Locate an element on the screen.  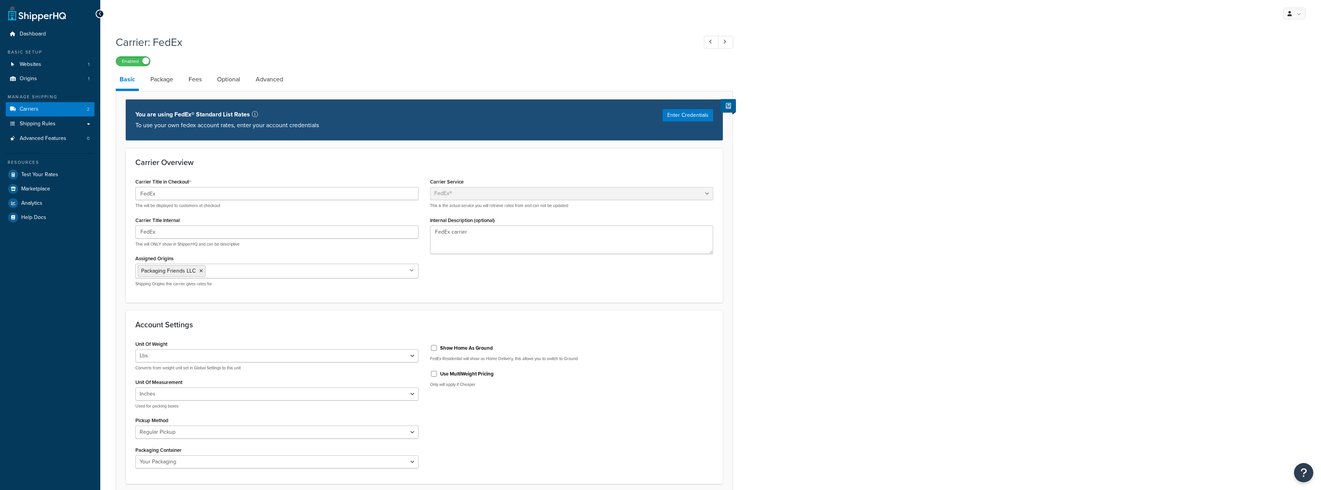
span: Test Your Rates is located at coordinates (40, 175).